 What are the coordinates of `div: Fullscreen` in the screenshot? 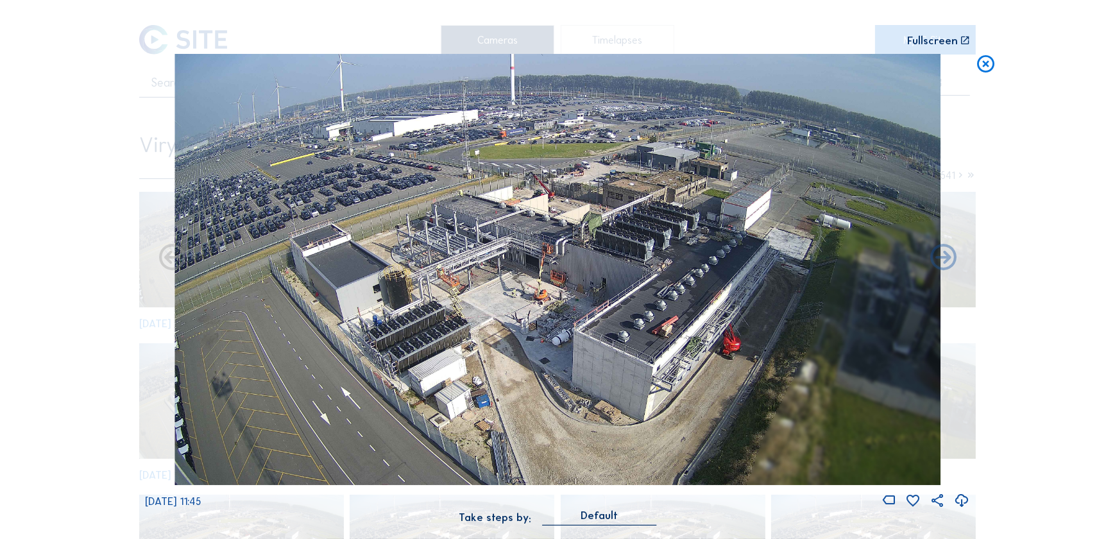 It's located at (932, 40).